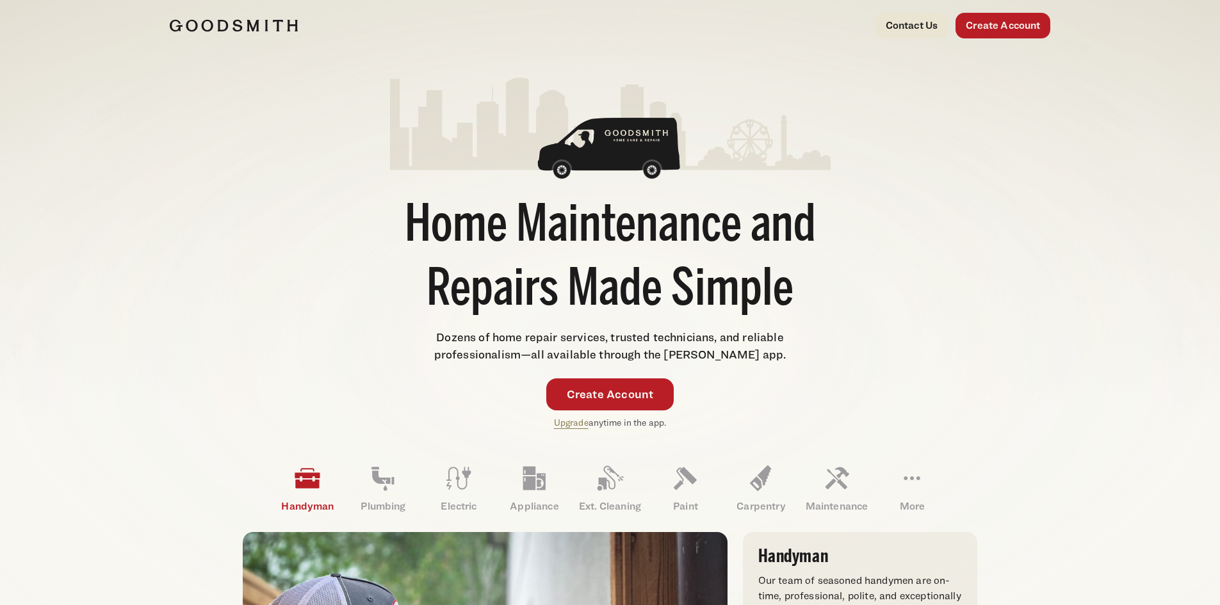  I want to click on p: Paint, so click(685, 507).